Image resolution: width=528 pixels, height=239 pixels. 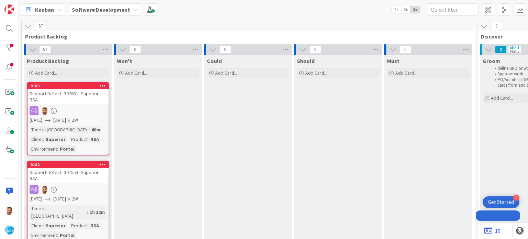 I want to click on b: Software Development, so click(x=101, y=10).